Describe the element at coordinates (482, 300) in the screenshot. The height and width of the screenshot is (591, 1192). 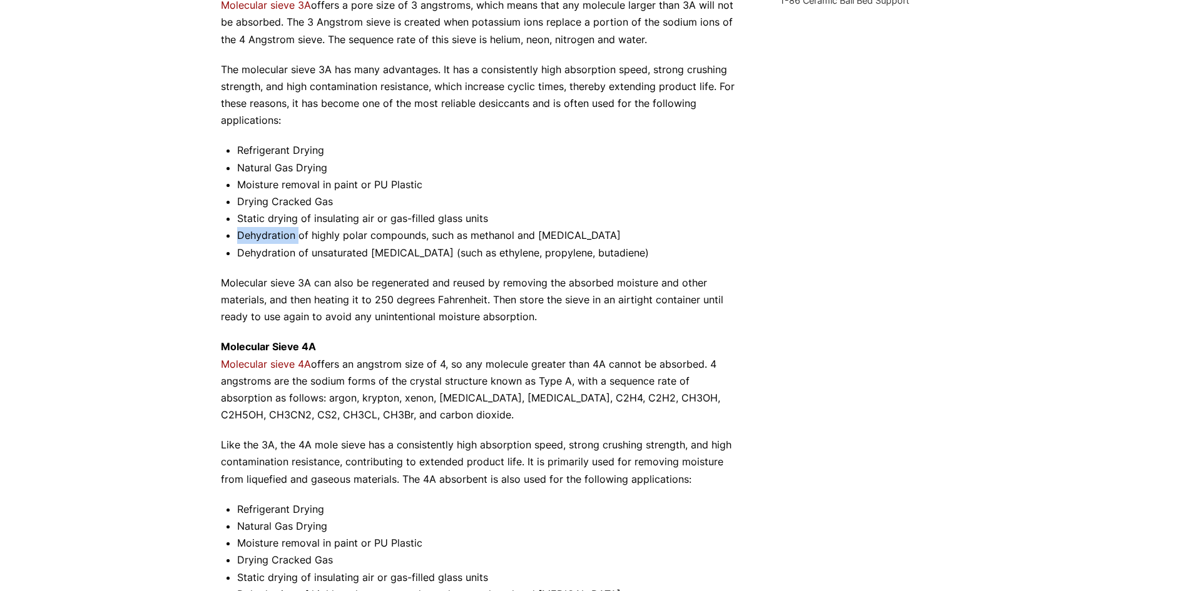
I see `p: Molecular sieve 3A can also be regenerated and reused by removing the absorbed moisture and other...` at that location.